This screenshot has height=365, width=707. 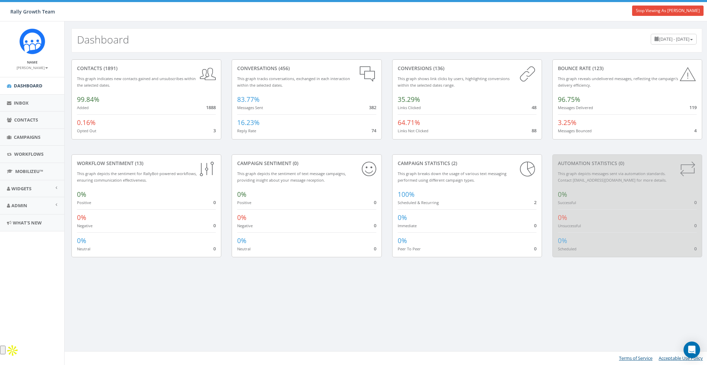 I want to click on span: 48, so click(x=534, y=107).